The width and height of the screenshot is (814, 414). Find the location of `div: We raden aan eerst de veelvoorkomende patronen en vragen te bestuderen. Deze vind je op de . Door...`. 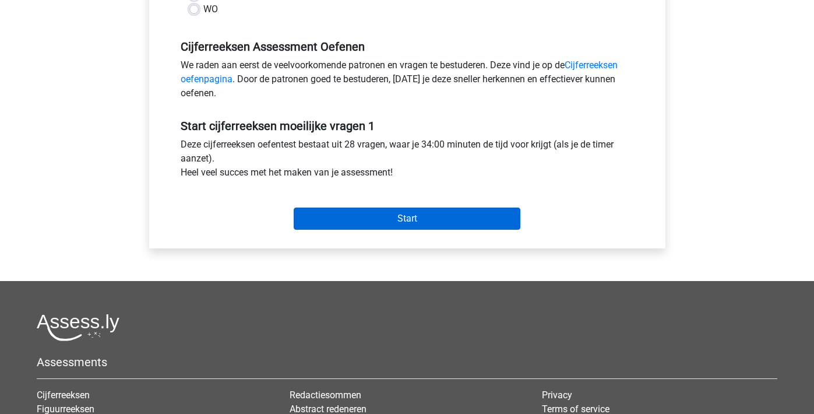

div: We raden aan eerst de veelvoorkomende patronen en vragen te bestuderen. Deze vind je op de . Door... is located at coordinates (407, 82).